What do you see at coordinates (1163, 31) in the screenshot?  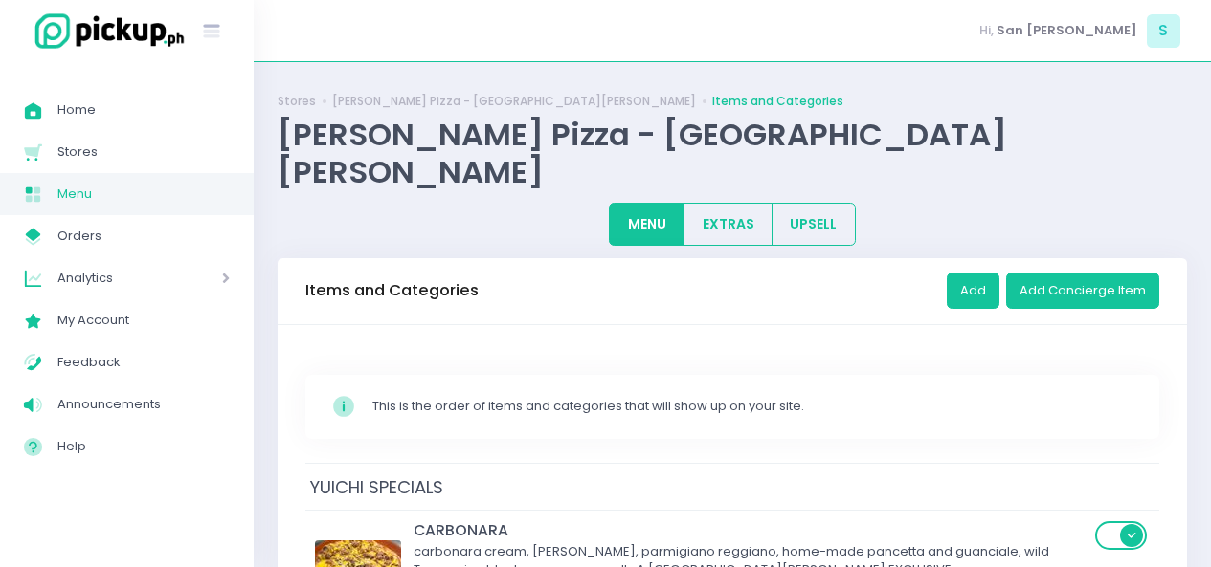 I see `span: S` at bounding box center [1163, 31].